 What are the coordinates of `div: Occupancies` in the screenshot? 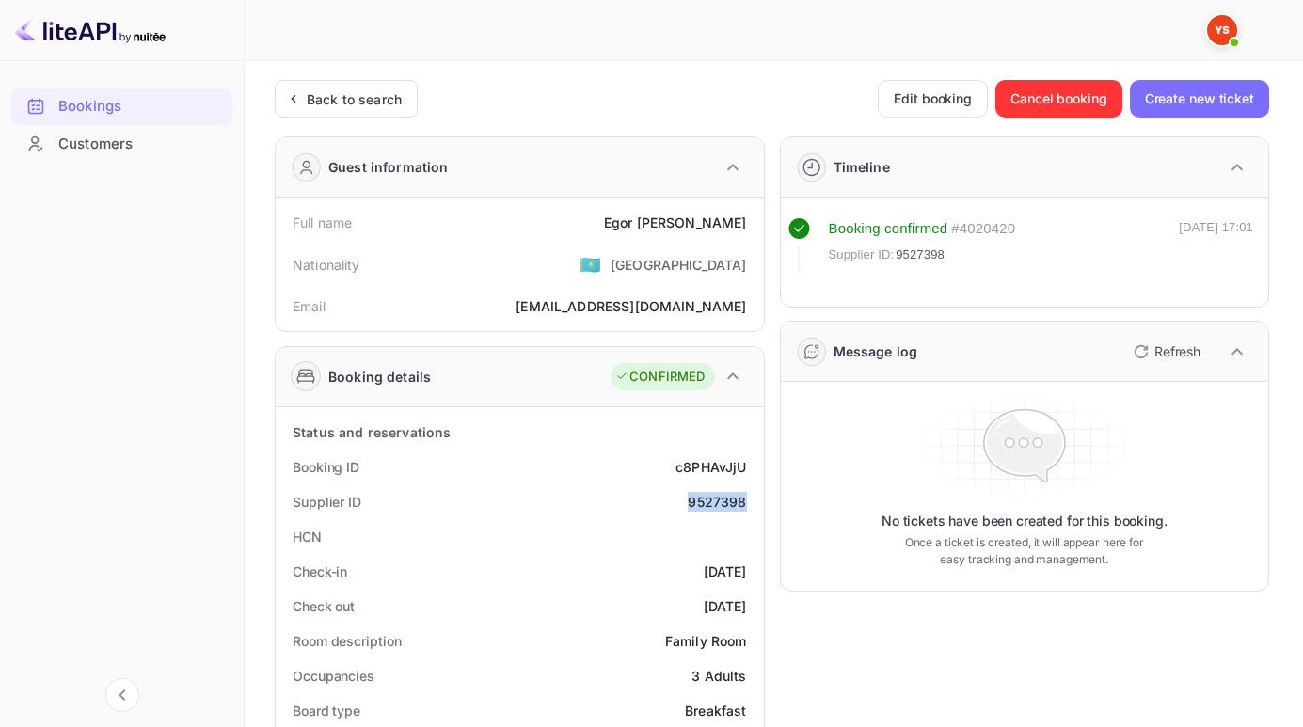 It's located at (333, 676).